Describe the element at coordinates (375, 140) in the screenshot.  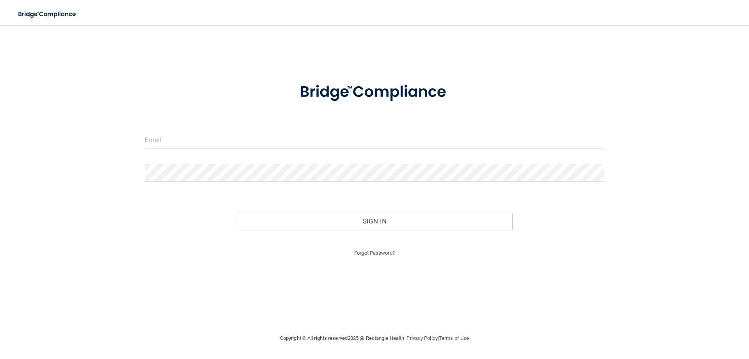
I see `input: Email` at that location.